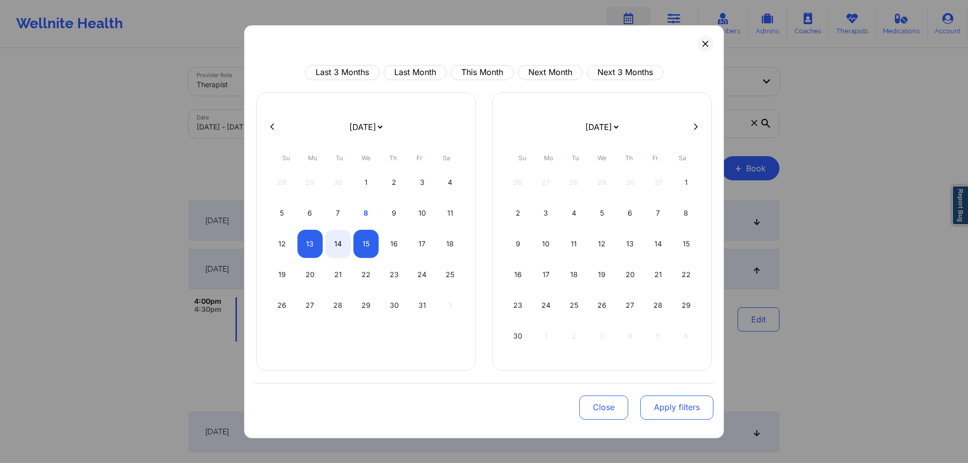 The height and width of the screenshot is (463, 968). Describe the element at coordinates (686, 275) in the screenshot. I see `div: Sat Nov 22 2025` at that location.